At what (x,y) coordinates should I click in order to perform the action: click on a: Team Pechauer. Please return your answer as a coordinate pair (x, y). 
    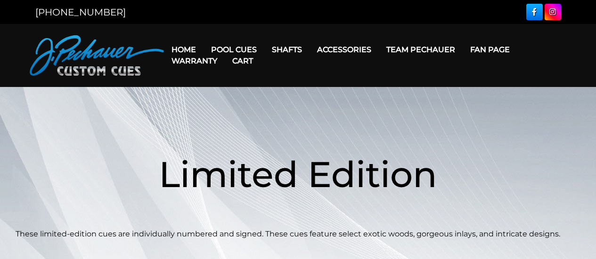
    Looking at the image, I should click on (420, 49).